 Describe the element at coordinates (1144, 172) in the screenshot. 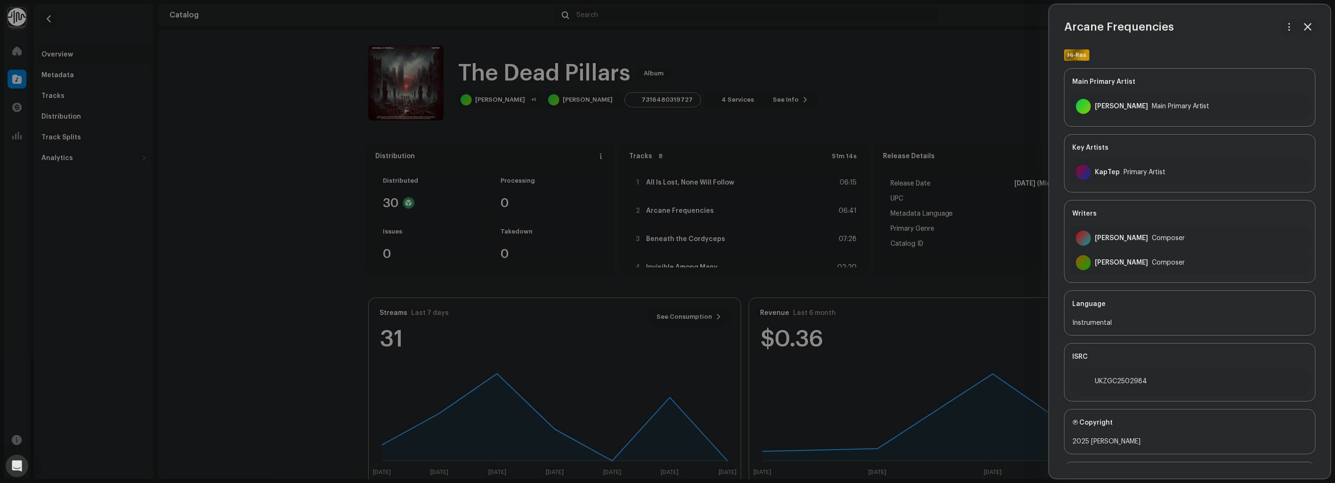

I see `div: Primary Artist` at that location.